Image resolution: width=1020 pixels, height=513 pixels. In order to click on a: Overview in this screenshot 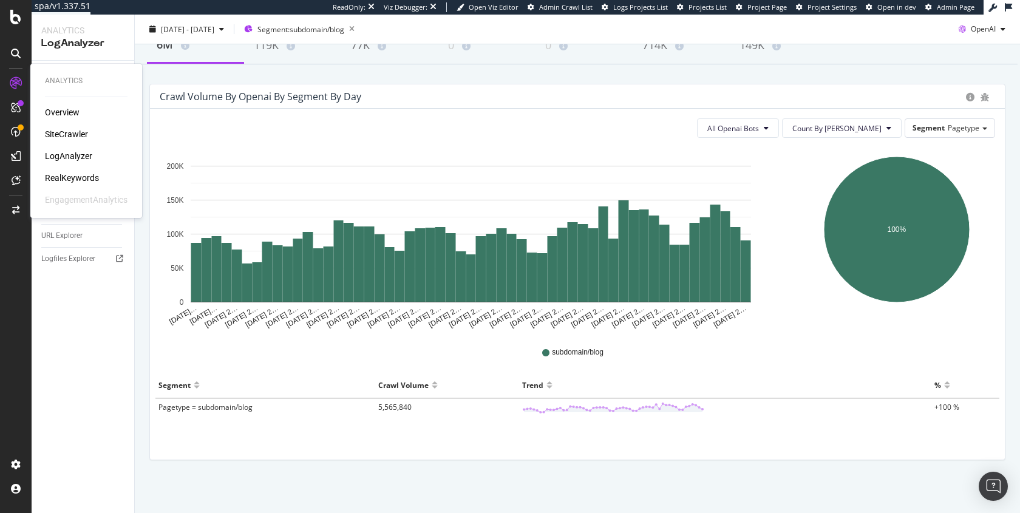, I will do `click(62, 112)`.